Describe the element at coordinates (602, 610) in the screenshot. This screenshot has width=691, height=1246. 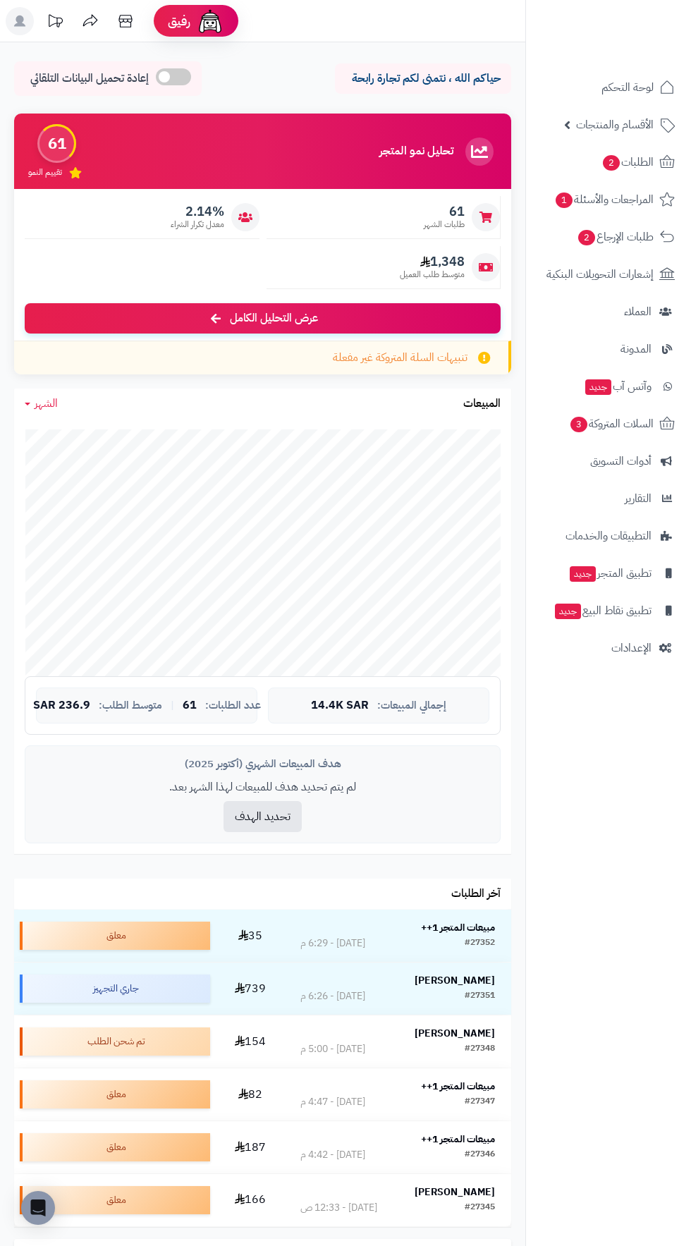
I see `span: تطبيق نقاط البيع` at that location.